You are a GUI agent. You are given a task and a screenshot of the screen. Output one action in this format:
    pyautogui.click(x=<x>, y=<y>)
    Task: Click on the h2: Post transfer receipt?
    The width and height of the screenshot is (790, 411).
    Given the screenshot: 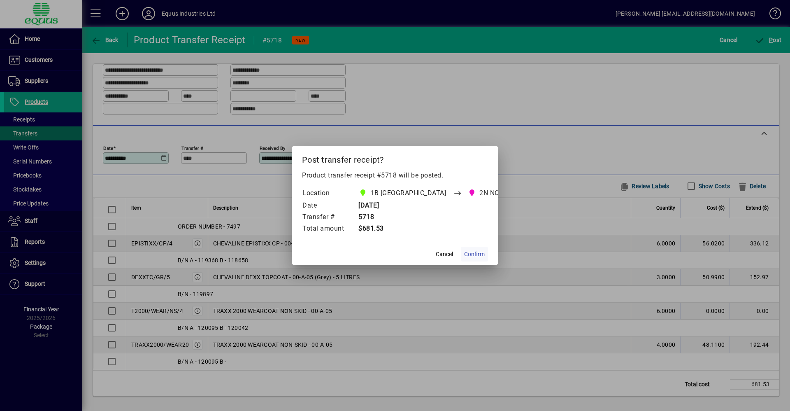 What is the action you would take?
    pyautogui.click(x=395, y=158)
    